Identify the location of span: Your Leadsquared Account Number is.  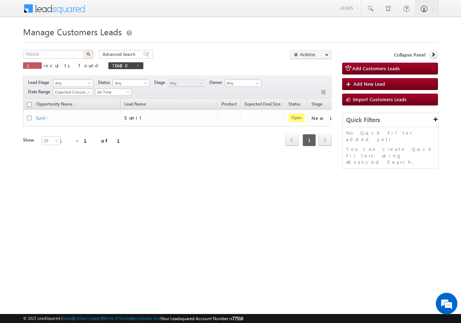
(202, 318).